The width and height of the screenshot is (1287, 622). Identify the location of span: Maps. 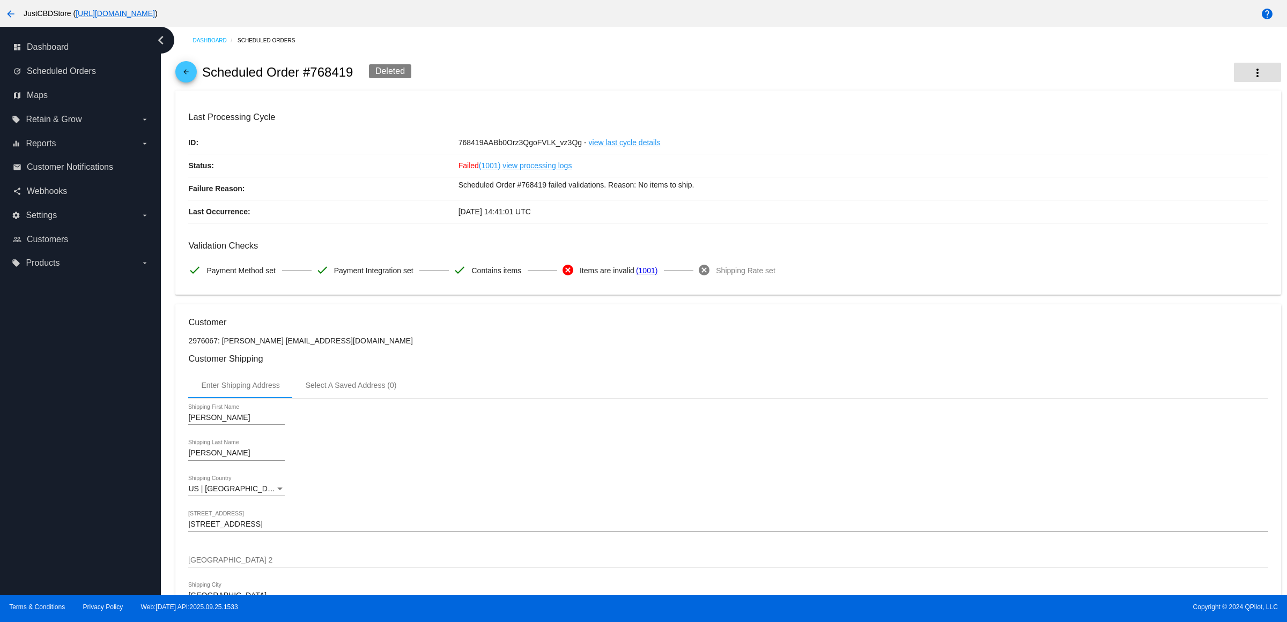
(37, 95).